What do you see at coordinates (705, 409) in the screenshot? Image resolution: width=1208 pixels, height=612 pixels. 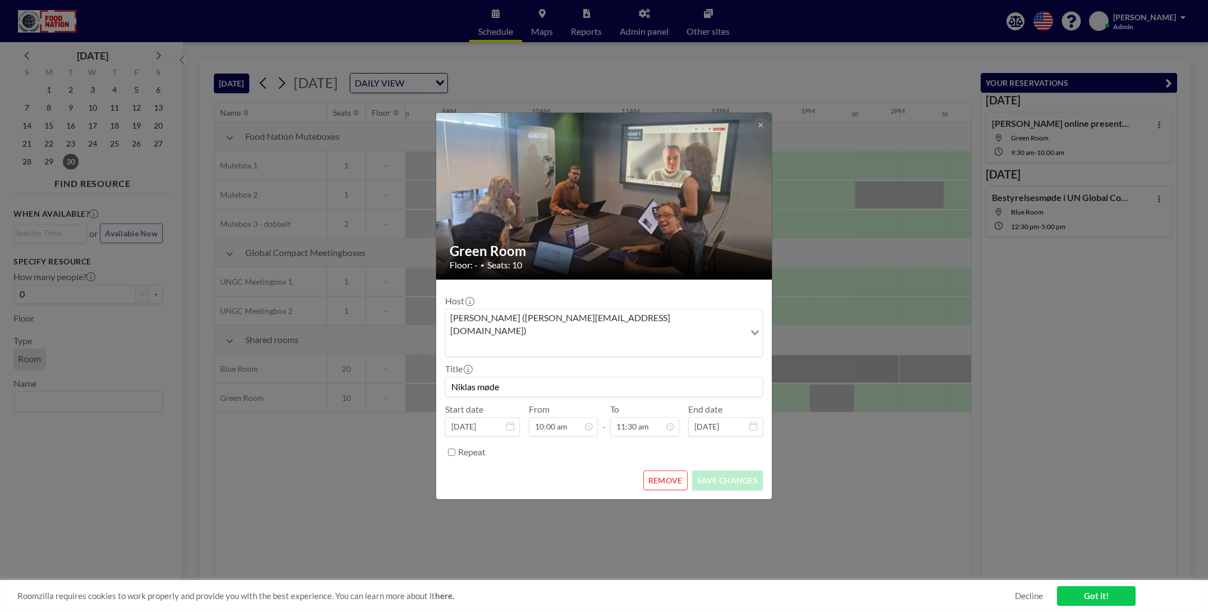 I see `label: End date` at bounding box center [705, 409].